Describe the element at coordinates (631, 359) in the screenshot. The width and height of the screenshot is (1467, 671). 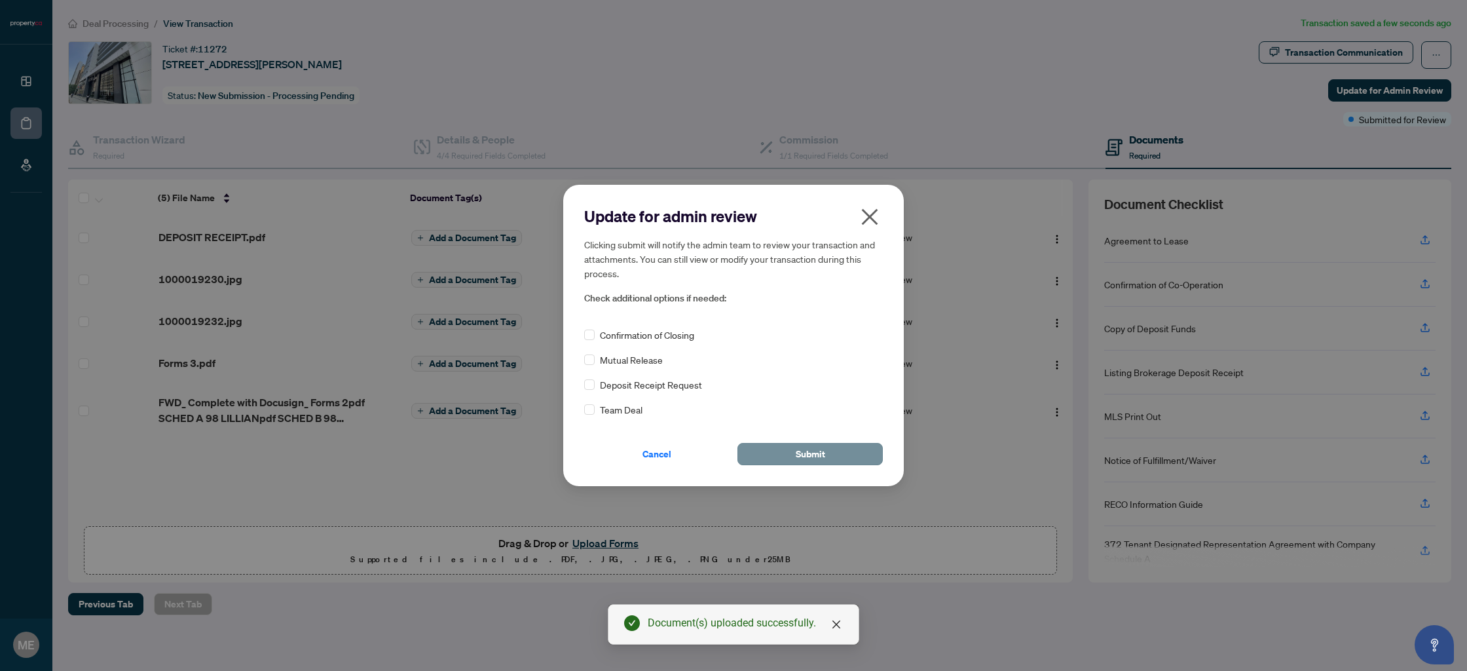
I see `span: Mutual Release` at that location.